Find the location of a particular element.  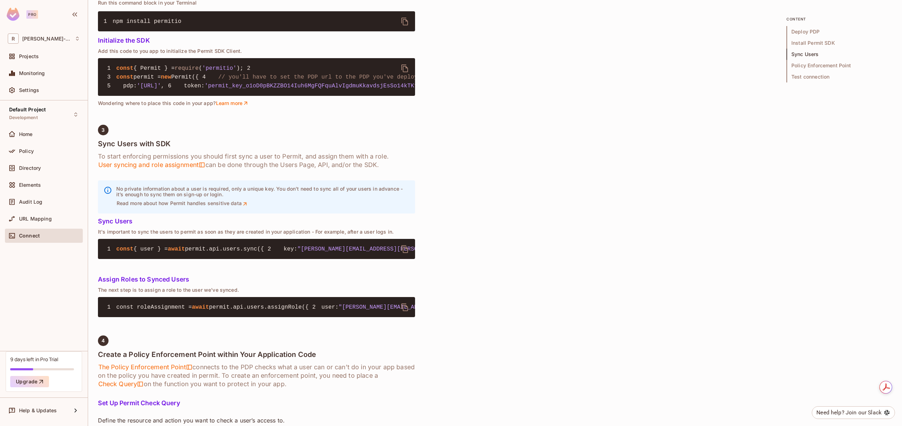

span: Default Project is located at coordinates (27, 110).